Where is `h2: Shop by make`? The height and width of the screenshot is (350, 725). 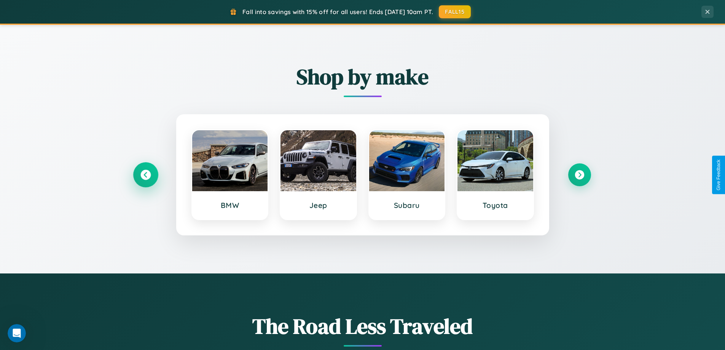 h2: Shop by make is located at coordinates (363, 77).